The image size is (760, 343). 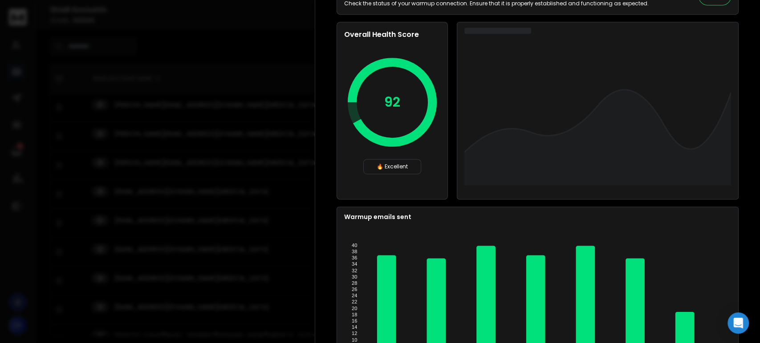 What do you see at coordinates (354, 271) in the screenshot?
I see `tspan: 32` at bounding box center [354, 271].